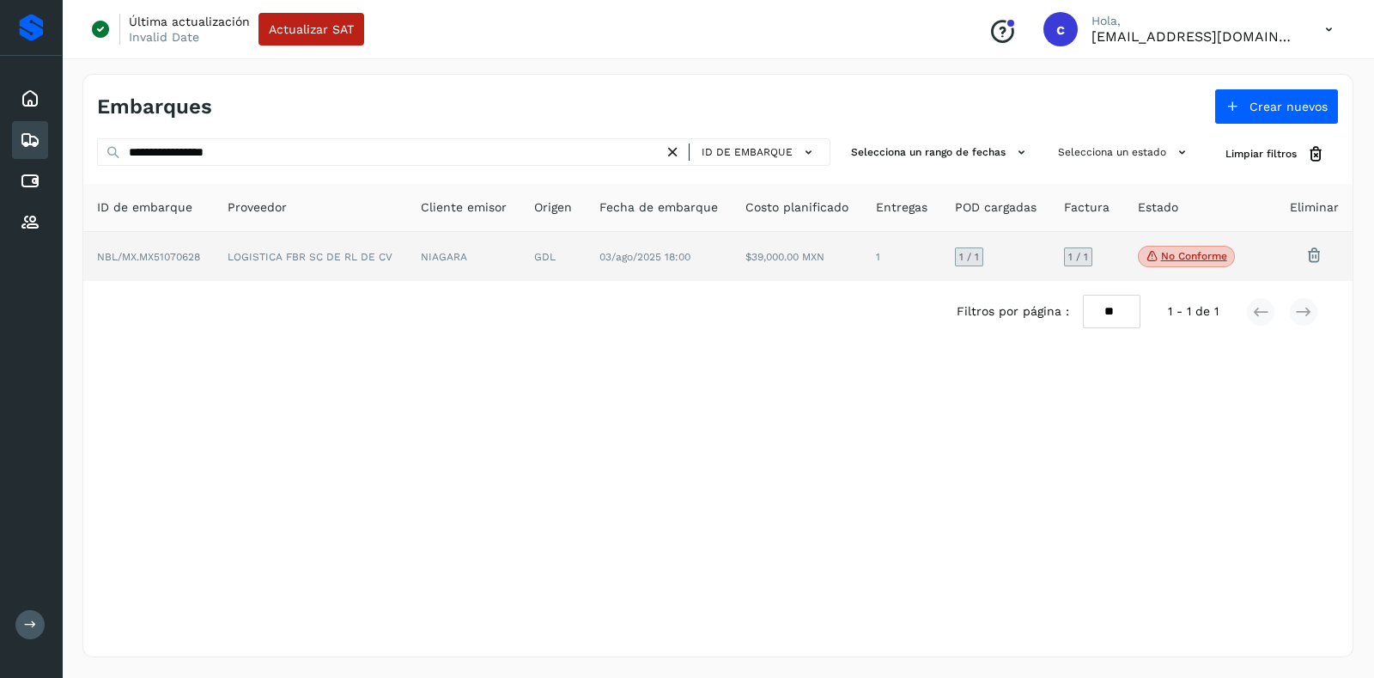 This screenshot has width=1374, height=678. I want to click on button: Selecciona un rango de fechas, so click(941, 152).